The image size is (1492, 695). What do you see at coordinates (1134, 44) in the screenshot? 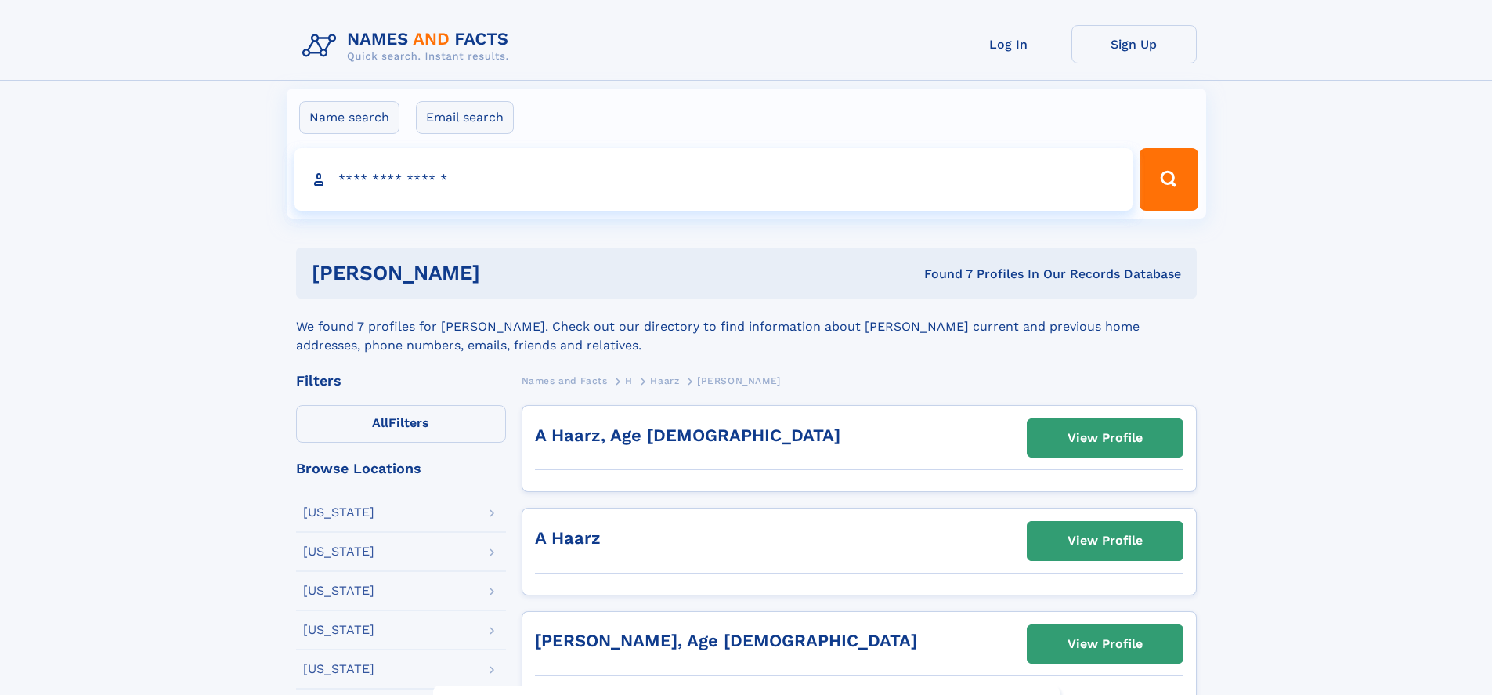
I see `a: Sign Up` at bounding box center [1134, 44].